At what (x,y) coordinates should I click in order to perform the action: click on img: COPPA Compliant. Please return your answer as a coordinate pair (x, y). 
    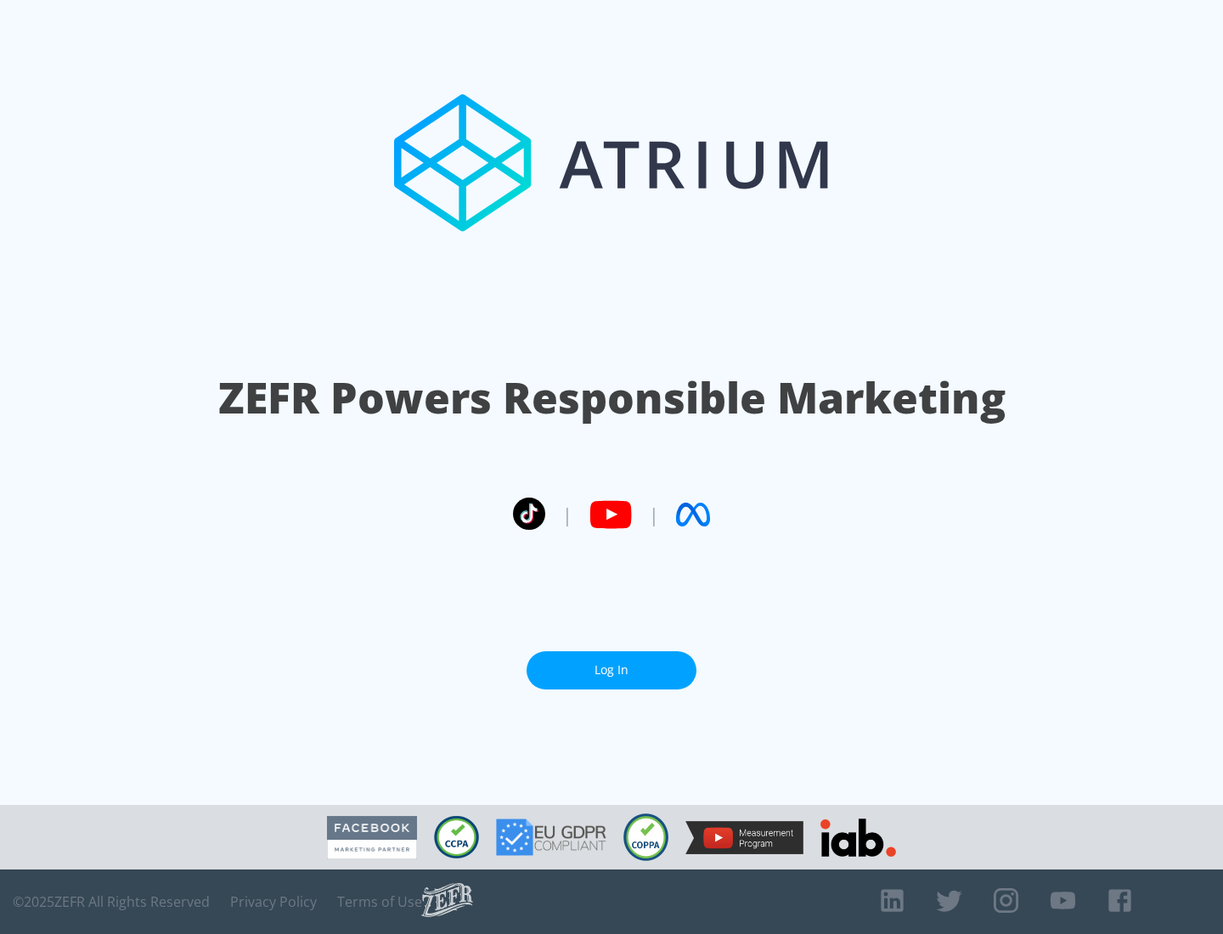
    Looking at the image, I should click on (646, 837).